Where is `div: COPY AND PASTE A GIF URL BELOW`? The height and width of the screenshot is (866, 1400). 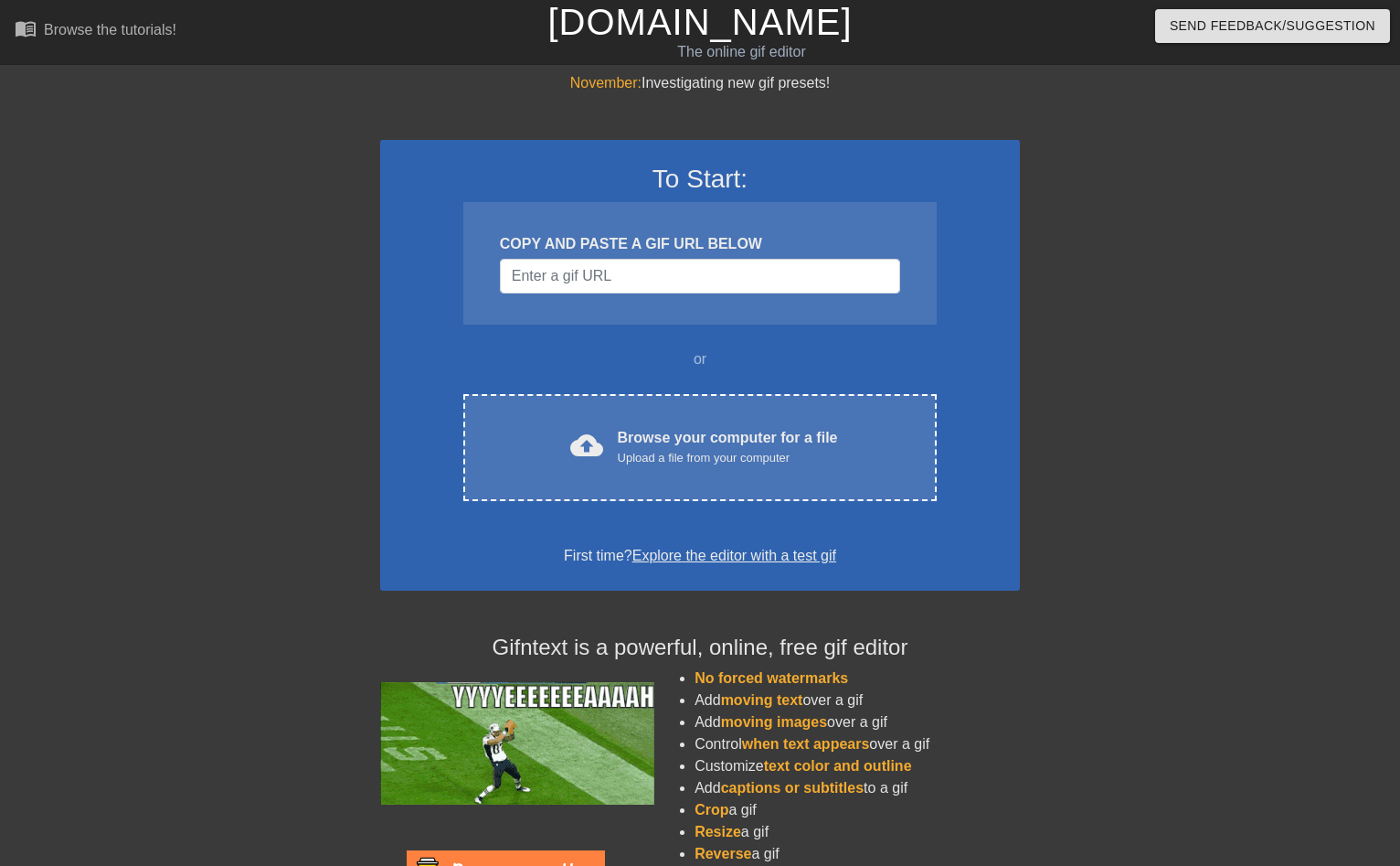 div: COPY AND PASTE A GIF URL BELOW is located at coordinates (700, 244).